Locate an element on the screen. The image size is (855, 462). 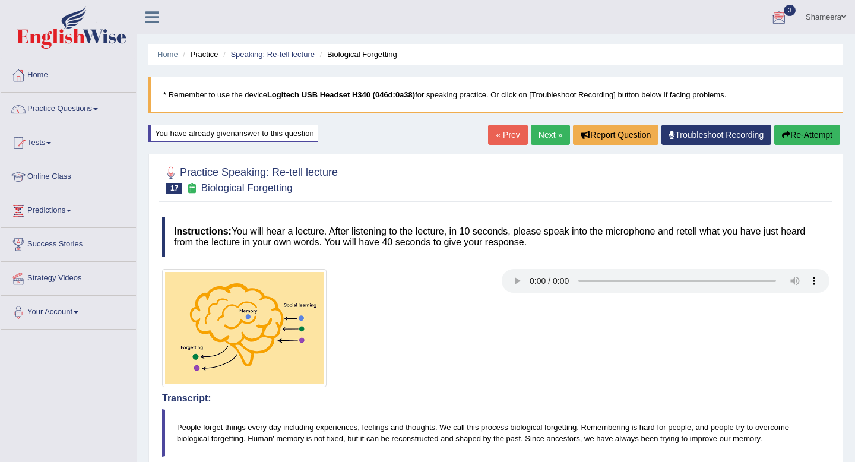
a: Speaking: Re-tell lecture is located at coordinates (273, 54).